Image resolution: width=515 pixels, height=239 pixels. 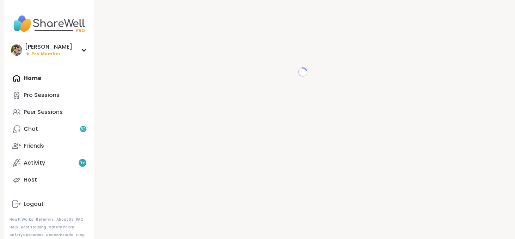 What do you see at coordinates (83, 129) in the screenshot?
I see `span: 63` at bounding box center [83, 129].